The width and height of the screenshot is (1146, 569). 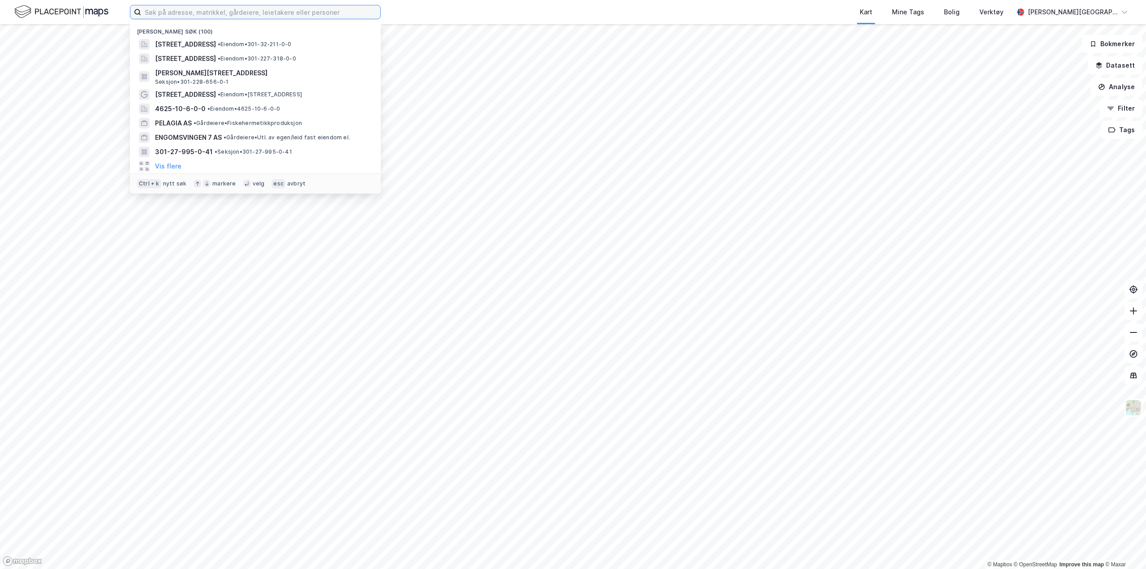 I want to click on input: Søk på adresse, matrikkel, gårdeiere, leietakere eller personer, so click(x=261, y=12).